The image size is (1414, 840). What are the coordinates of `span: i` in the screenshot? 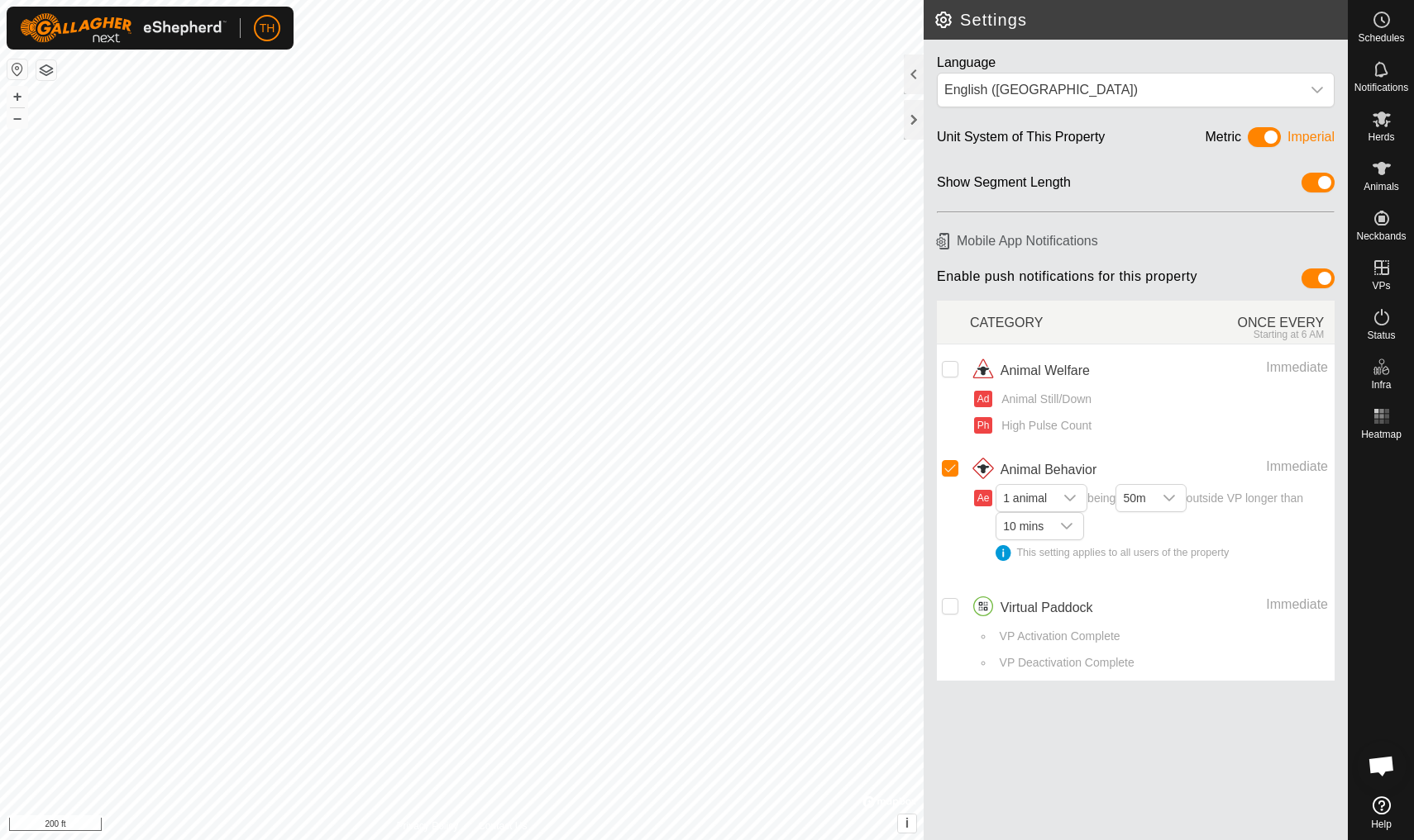 It's located at (907, 823).